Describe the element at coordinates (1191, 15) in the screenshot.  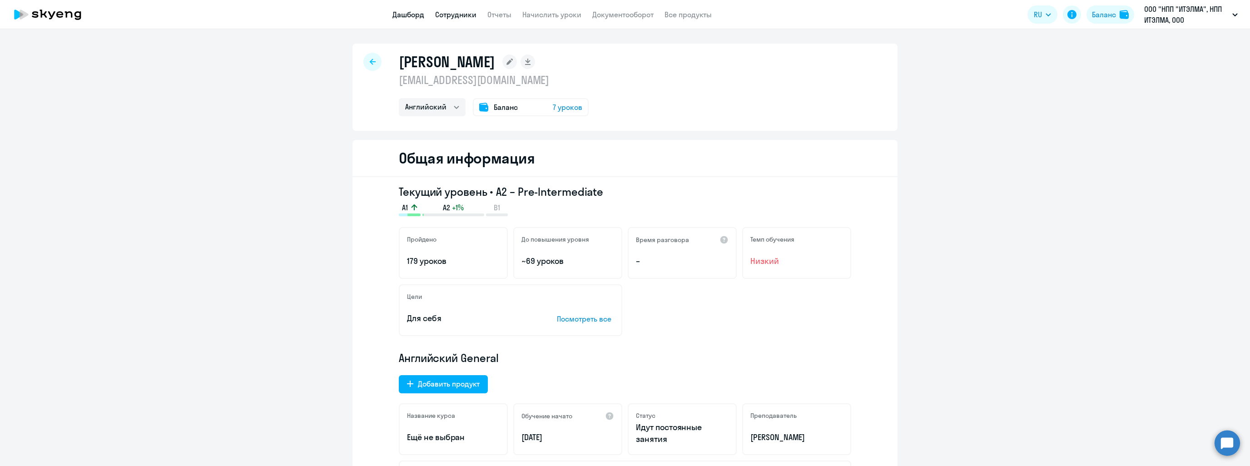
I see `button: ООО "НПП "ИТЭЛМА", НПП ИТЭЛМА, ООО` at that location.